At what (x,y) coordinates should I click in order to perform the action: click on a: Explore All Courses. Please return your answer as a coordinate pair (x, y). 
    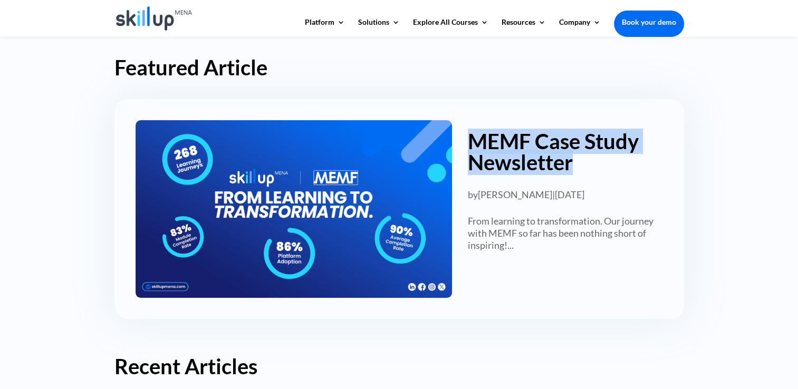
    Looking at the image, I should click on (451, 27).